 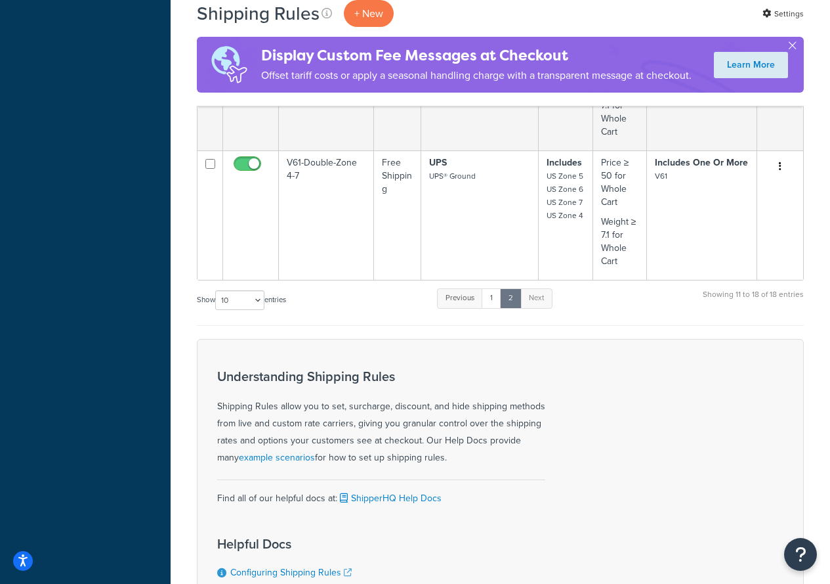 What do you see at coordinates (565, 196) in the screenshot?
I see `small: US Zone 5 US Zone 6 US Zone 7 US Zone 4` at bounding box center [565, 196].